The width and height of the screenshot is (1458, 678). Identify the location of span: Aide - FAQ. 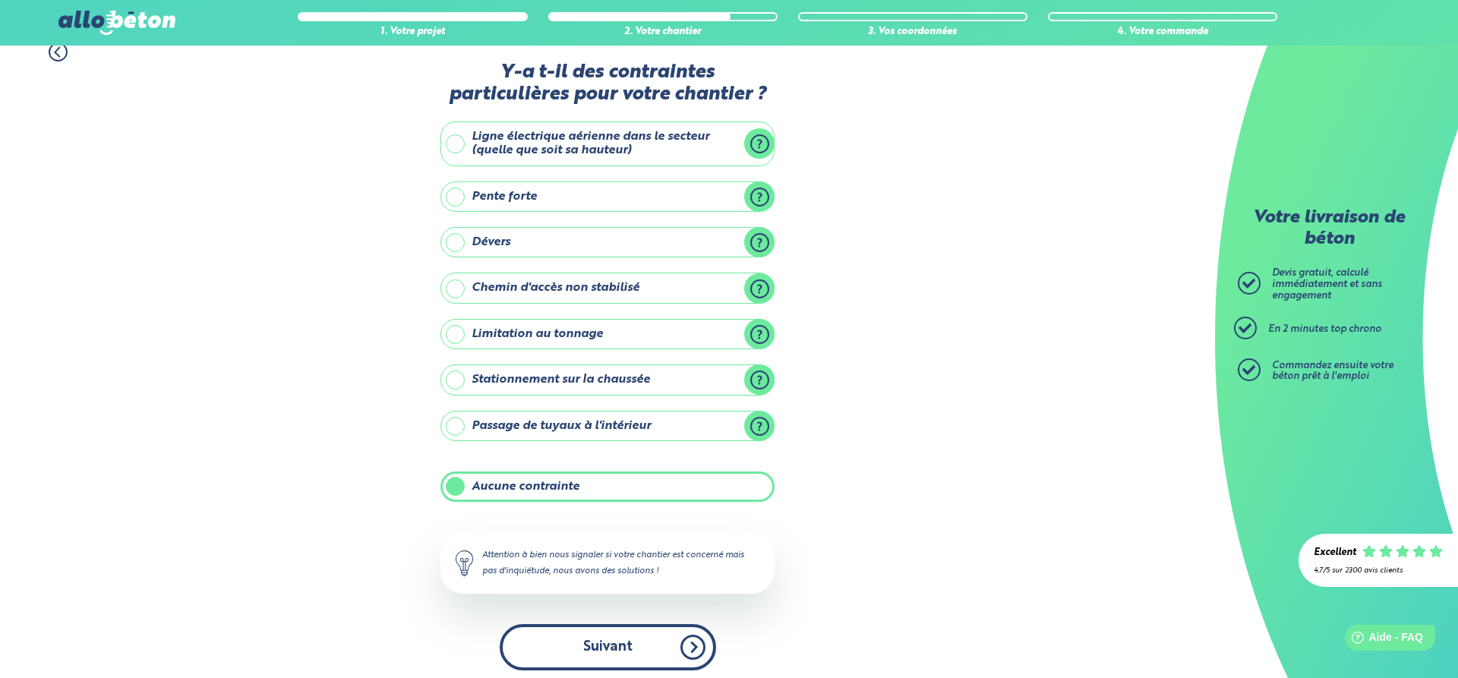
(73, 18).